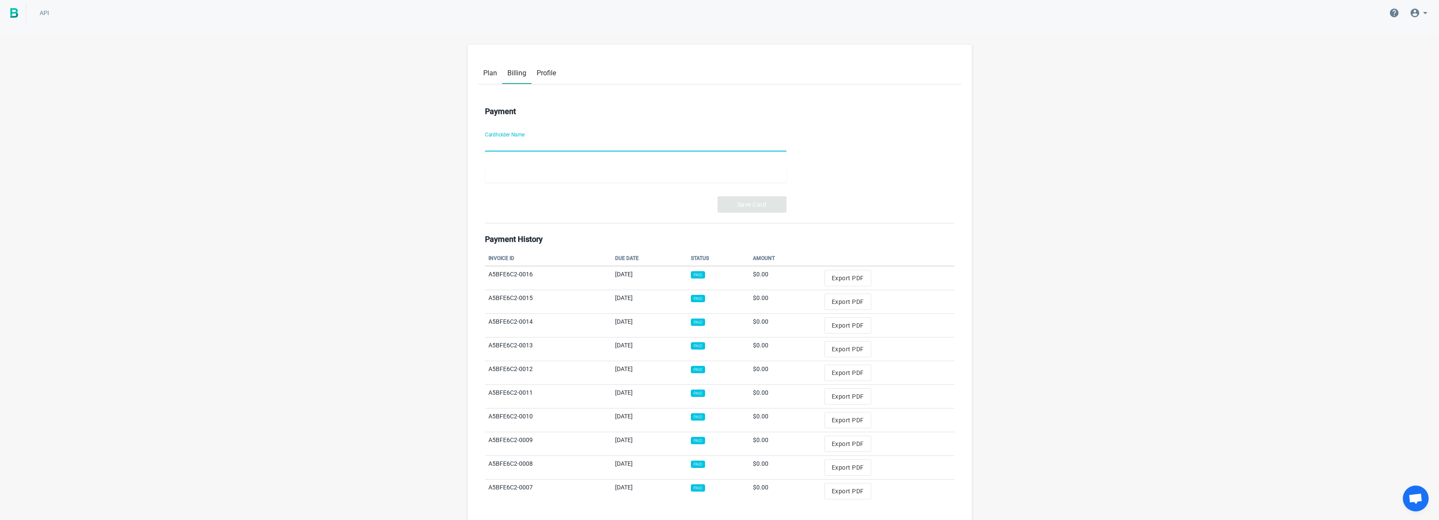 This screenshot has height=520, width=1439. I want to click on td: A5BFE6C2-0015, so click(548, 302).